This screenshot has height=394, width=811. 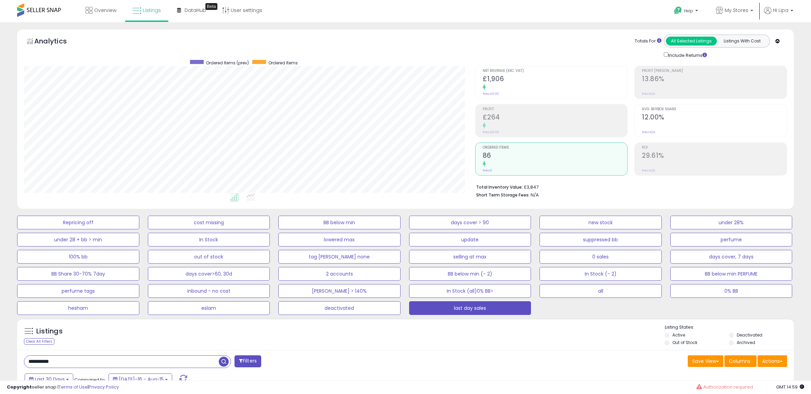 I want to click on button: 0% BB, so click(x=731, y=291).